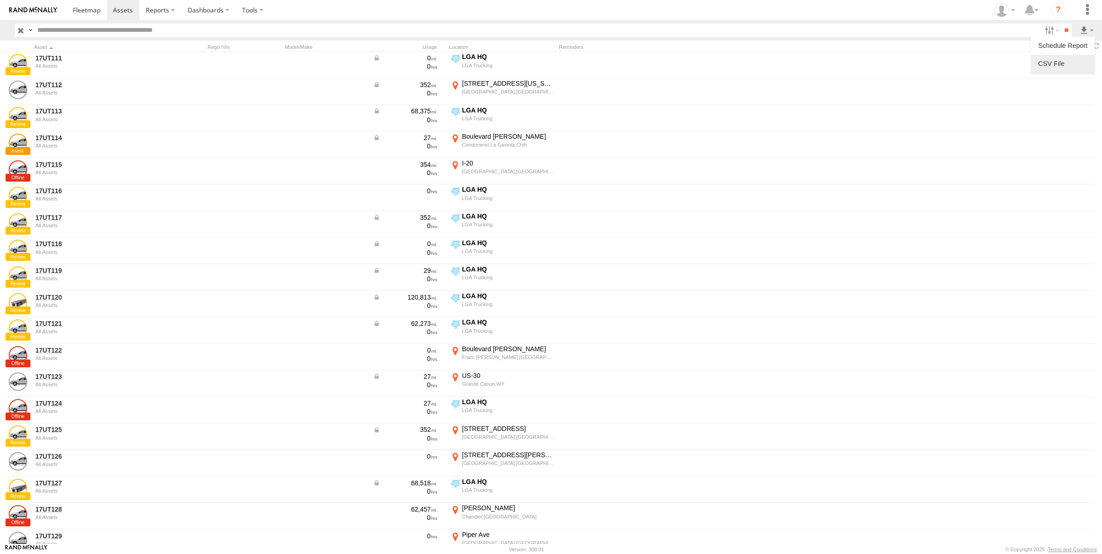  What do you see at coordinates (1051, 550) in the screenshot?
I see `div: © Copyright 2025 -` at bounding box center [1051, 550].